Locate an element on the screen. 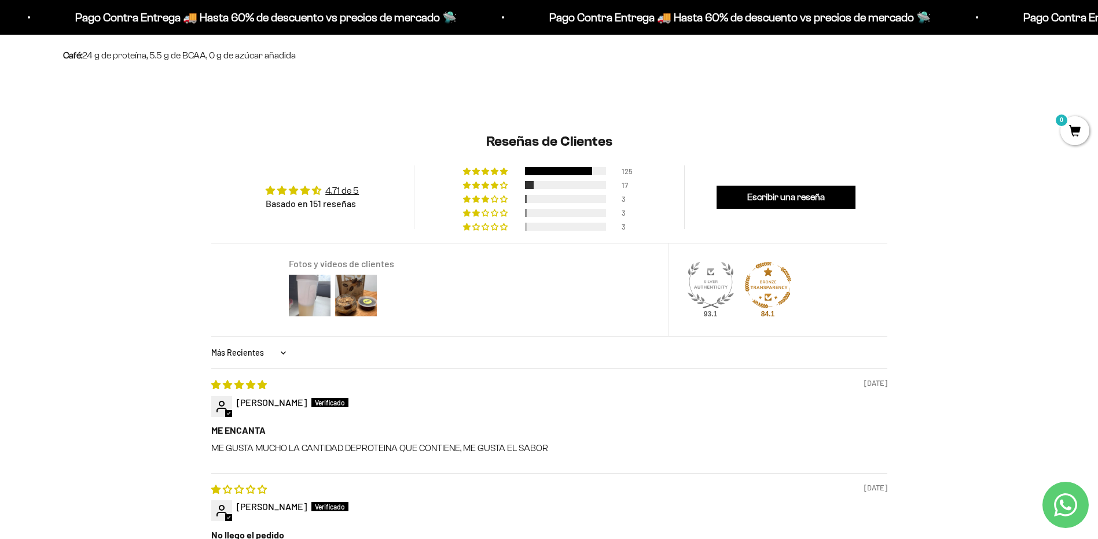  a: Judge.me Bronze Transparent Shop medal 84.1 is located at coordinates (768, 285).